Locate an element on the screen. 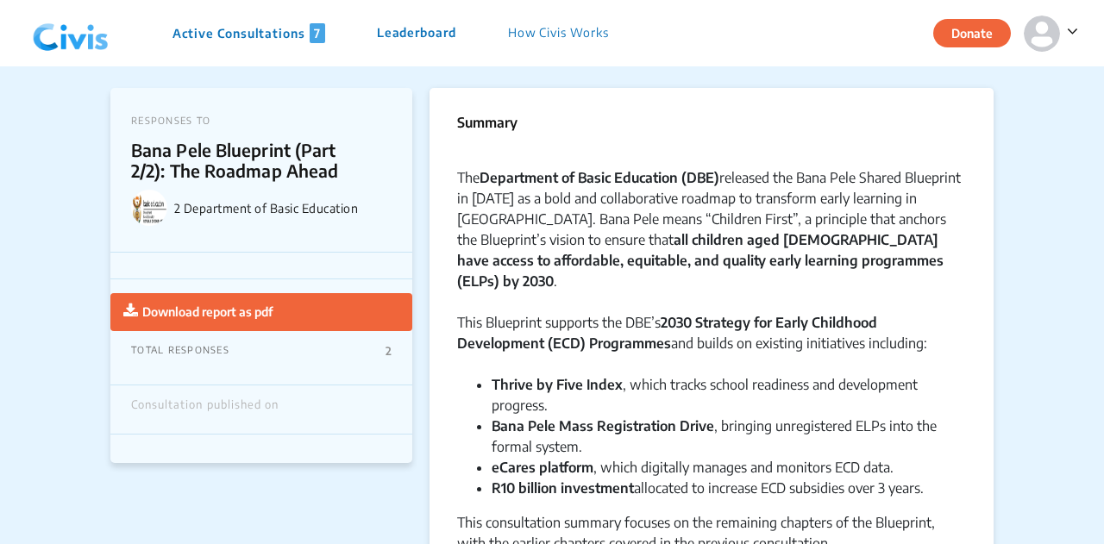 This screenshot has width=1104, height=544. strong: Bana Pele Mass Registration Drive is located at coordinates (603, 426).